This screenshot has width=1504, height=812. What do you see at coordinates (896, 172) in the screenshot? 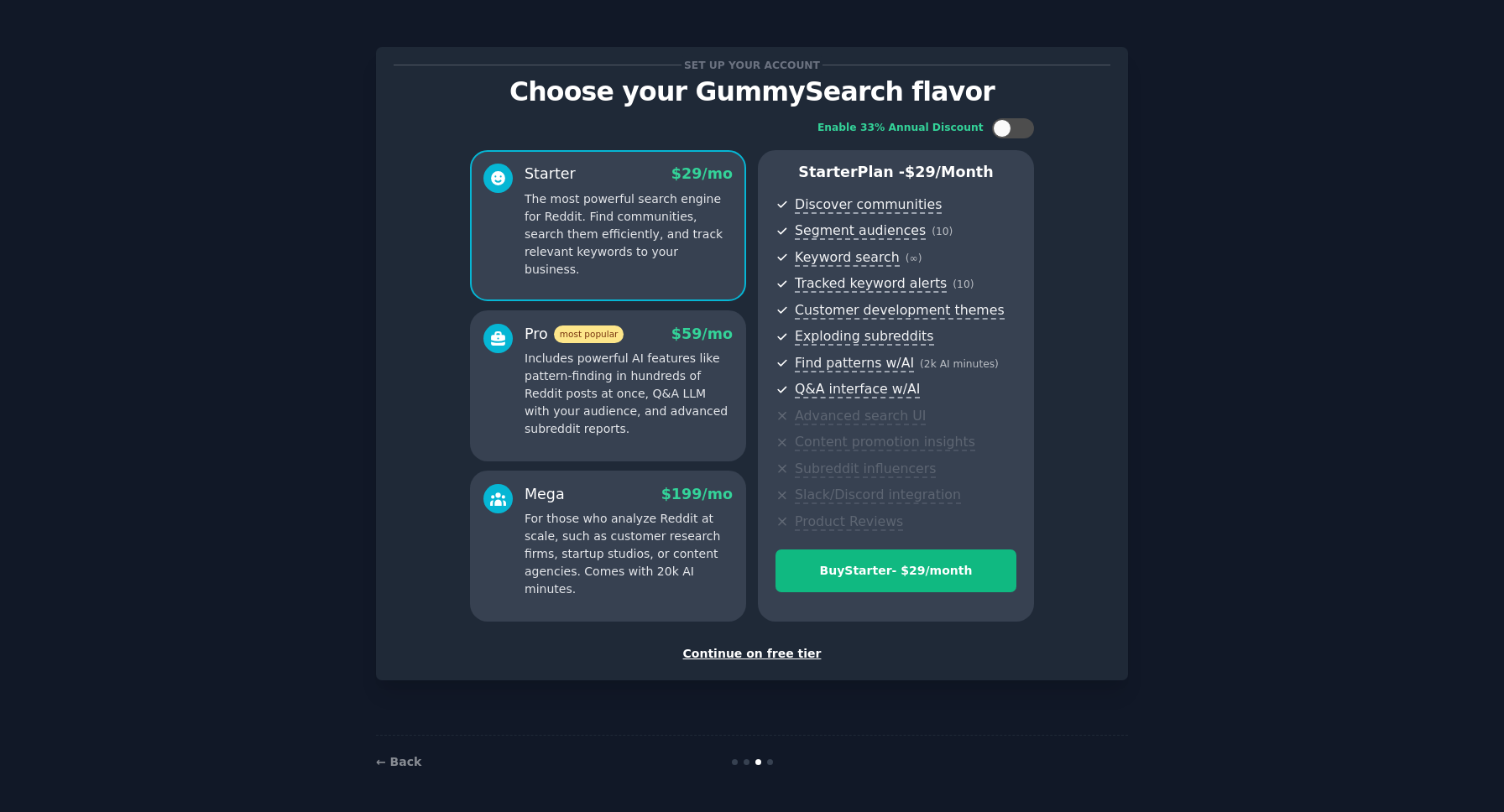
I see `p: Starter Plan -` at bounding box center [896, 172].